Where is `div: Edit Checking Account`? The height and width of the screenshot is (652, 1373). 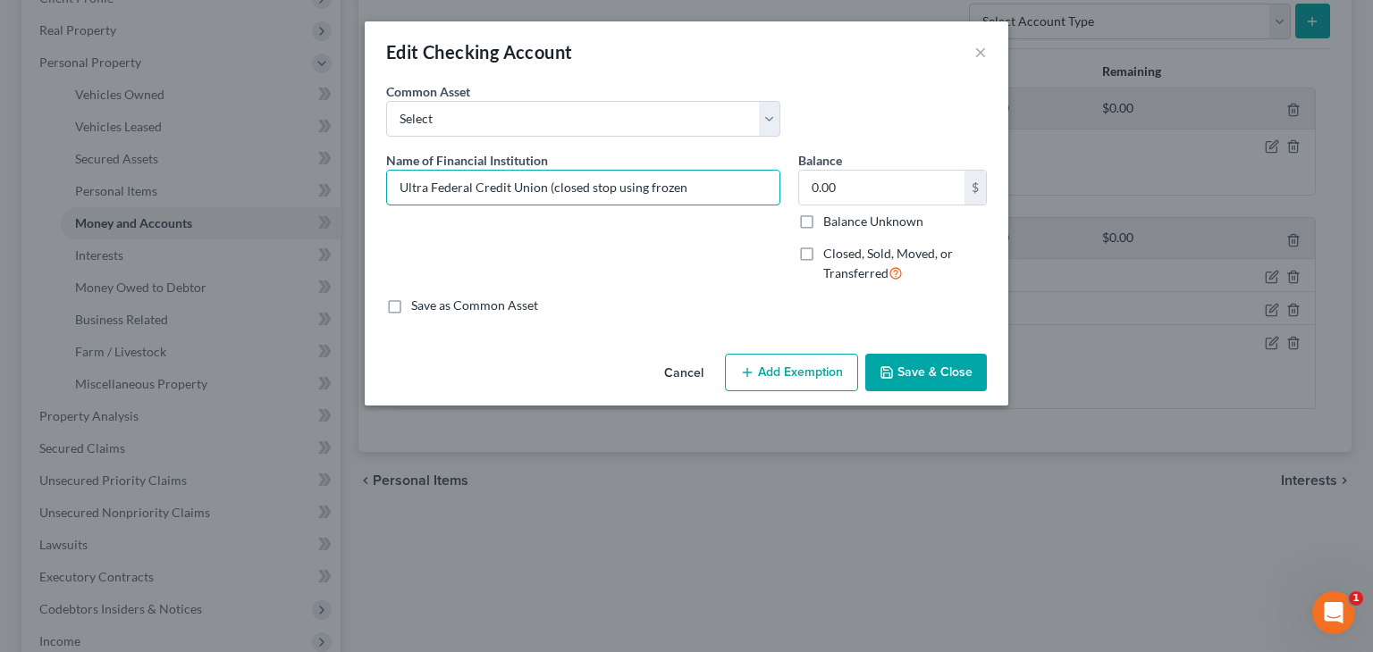
div: Edit Checking Account is located at coordinates (479, 52).